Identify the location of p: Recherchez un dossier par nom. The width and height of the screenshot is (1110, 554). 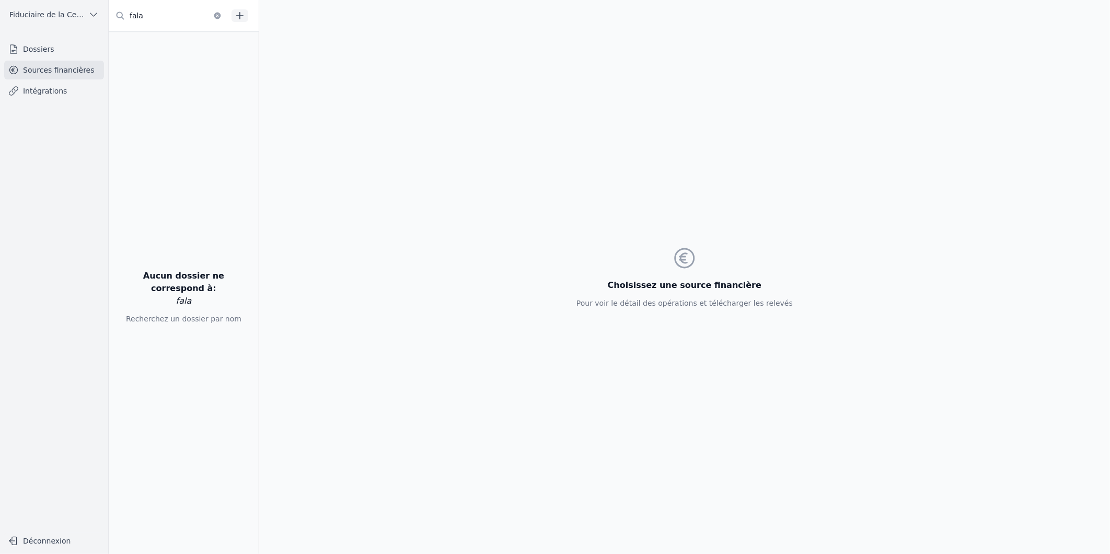
(184, 319).